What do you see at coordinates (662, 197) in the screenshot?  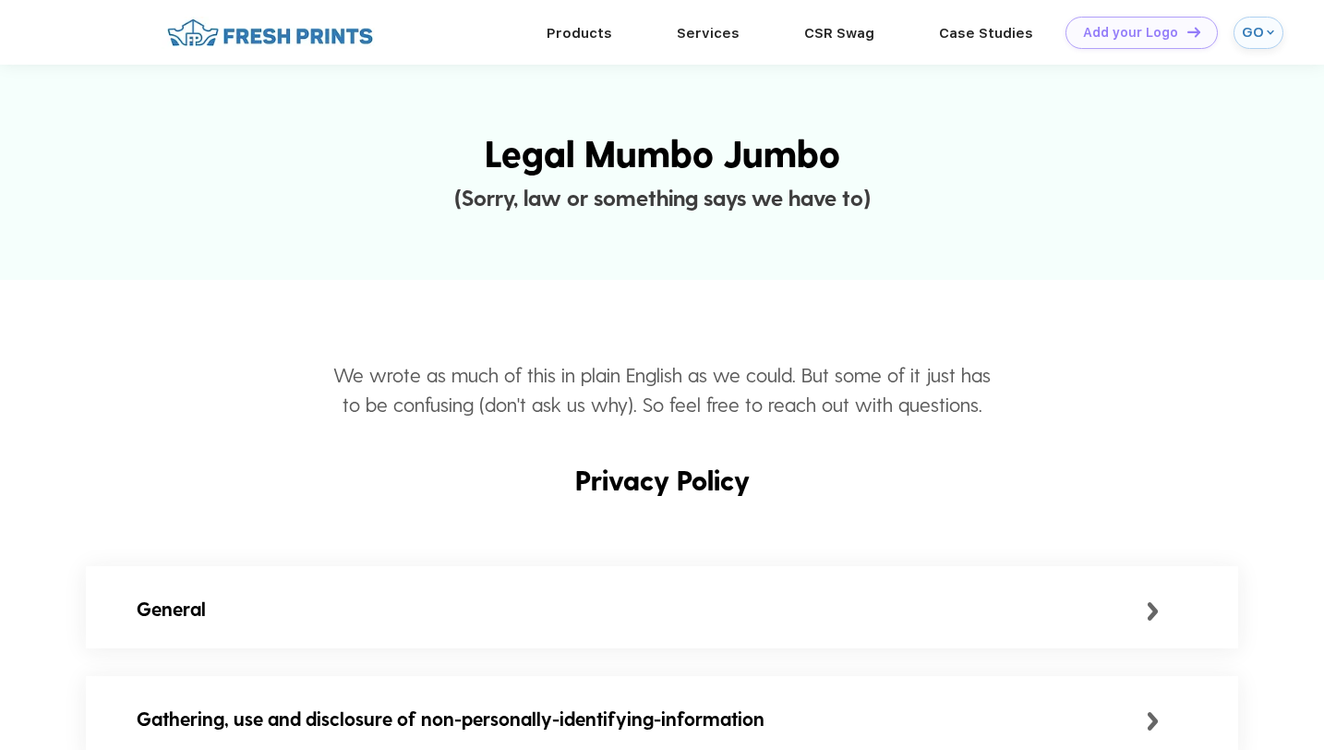 I see `div: (Sorry, law or something says we have to)` at bounding box center [662, 197].